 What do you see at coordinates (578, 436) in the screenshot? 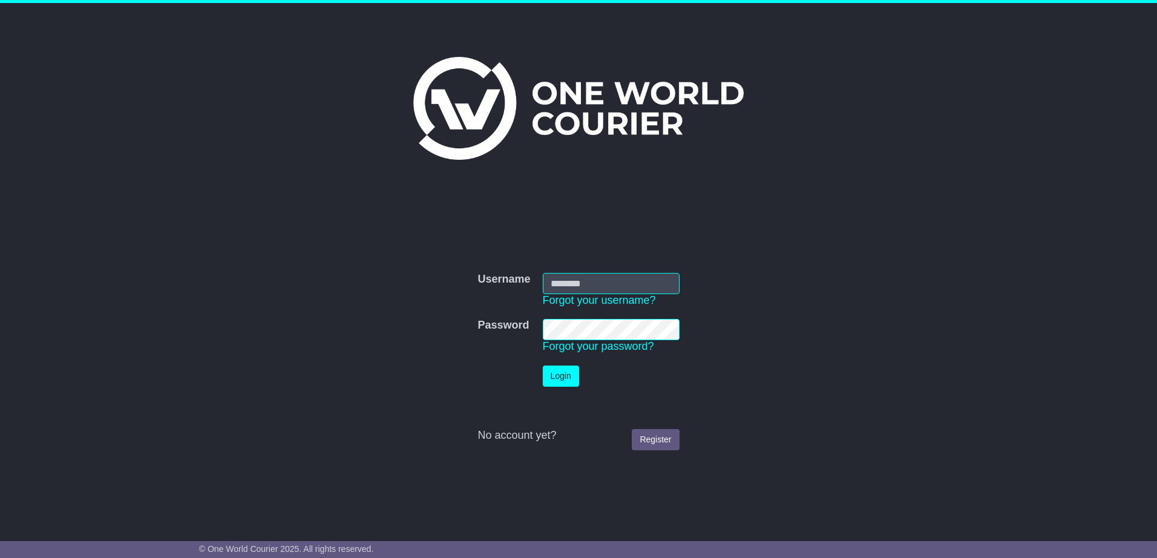
I see `div: No account yet?` at bounding box center [578, 436].